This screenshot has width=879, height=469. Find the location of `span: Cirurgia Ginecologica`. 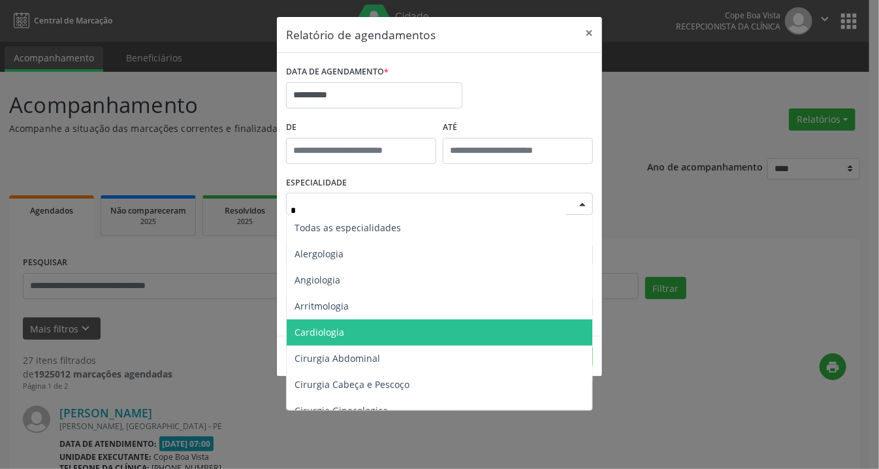

span: Cirurgia Ginecologica is located at coordinates (341, 410).